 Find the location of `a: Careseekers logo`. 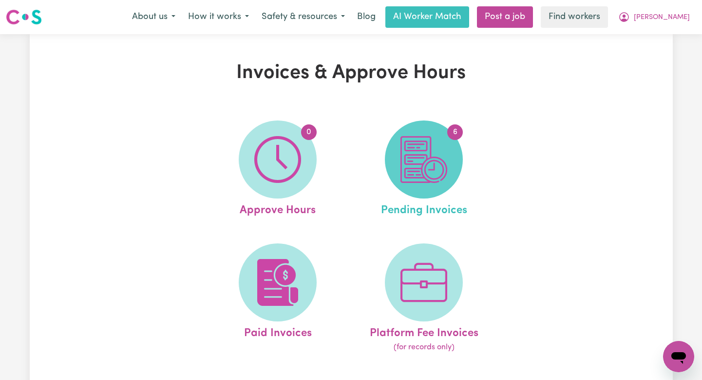

a: Careseekers logo is located at coordinates (24, 17).